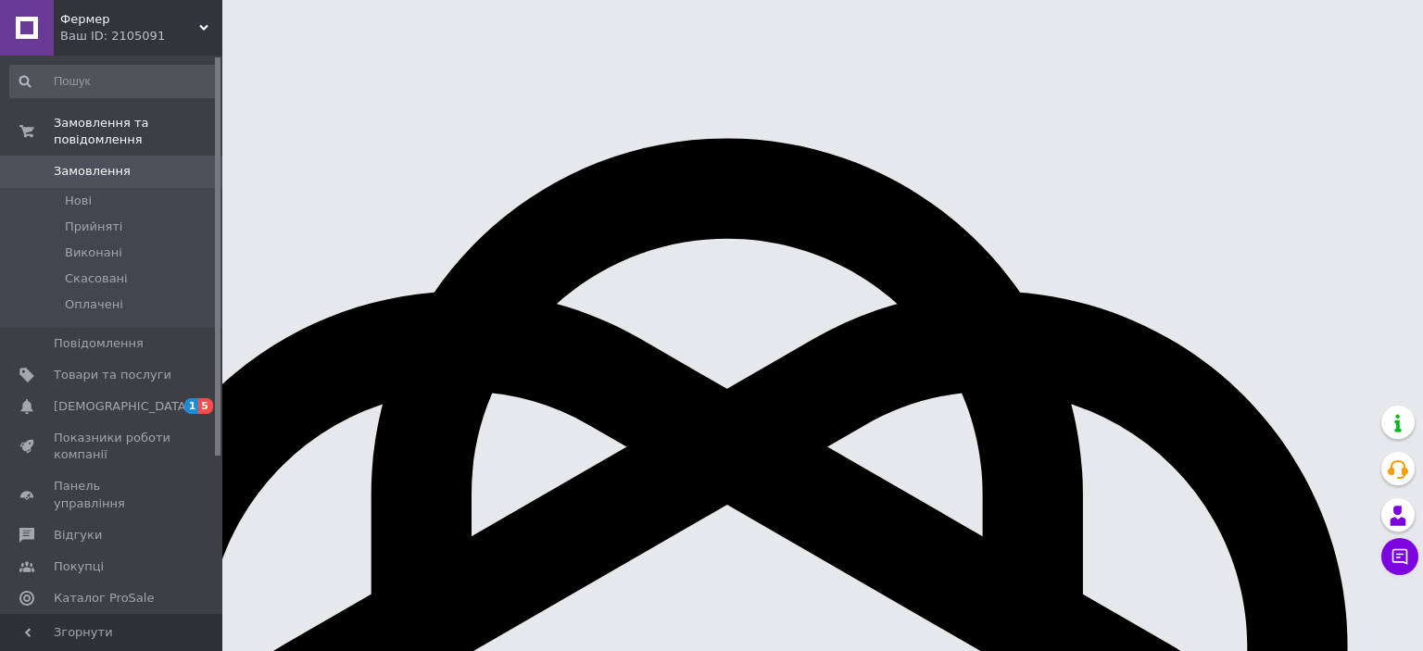 This screenshot has height=651, width=1423. I want to click on span: Замовлення, so click(92, 171).